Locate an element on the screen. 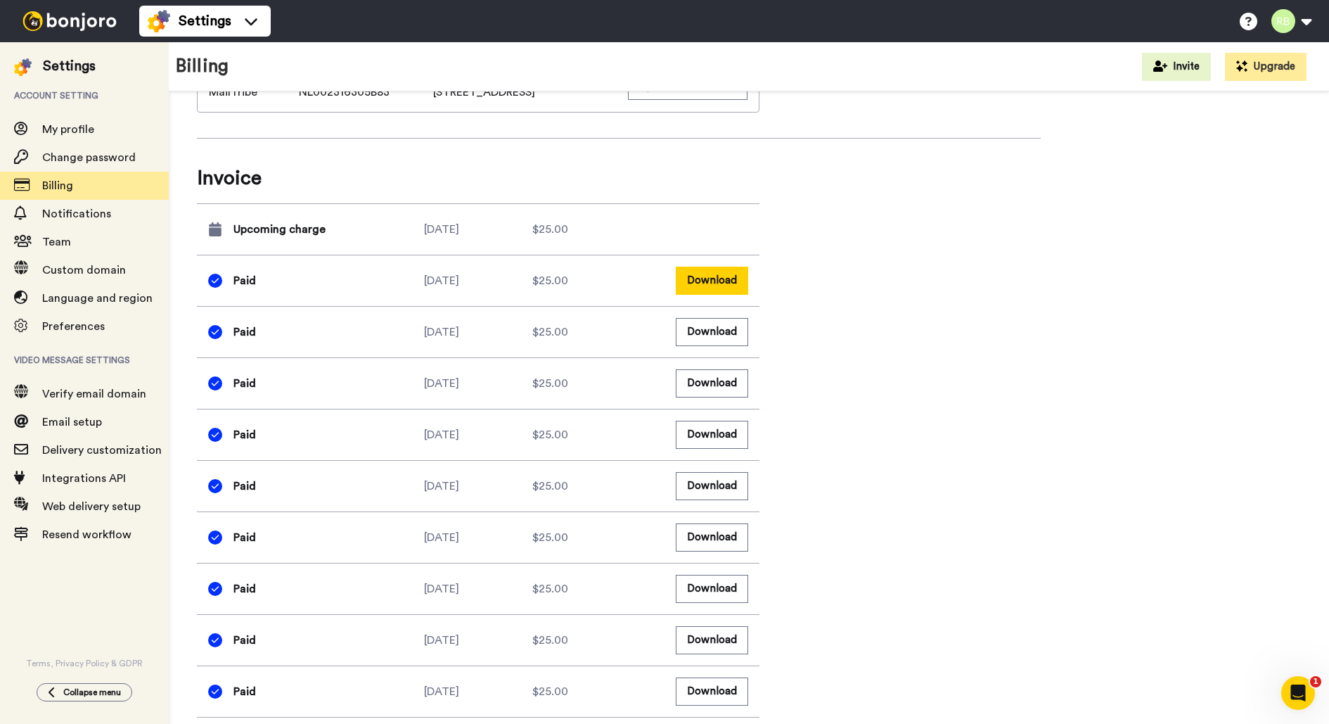  button: Collapse menu is located at coordinates (84, 692).